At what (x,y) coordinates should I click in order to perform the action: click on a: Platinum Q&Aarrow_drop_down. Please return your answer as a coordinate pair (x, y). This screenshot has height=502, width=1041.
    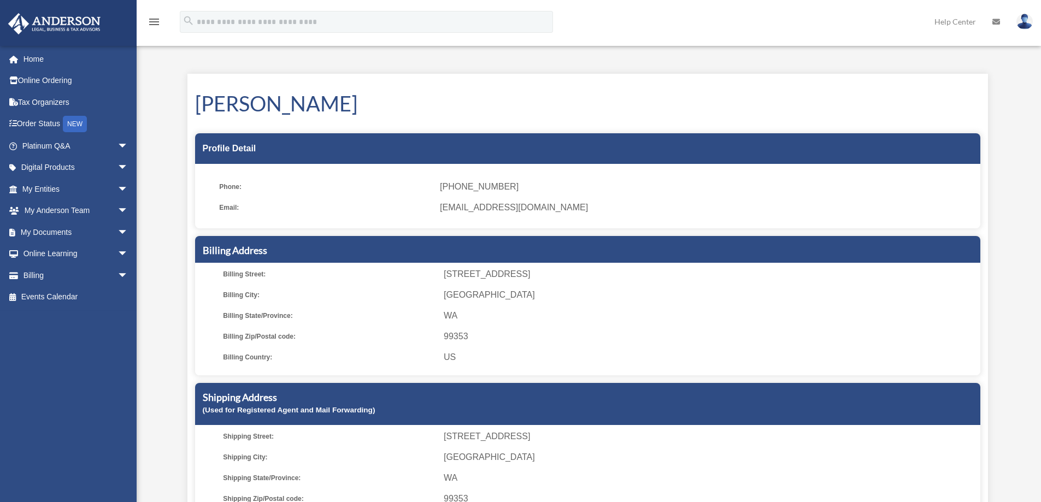
    Looking at the image, I should click on (76, 146).